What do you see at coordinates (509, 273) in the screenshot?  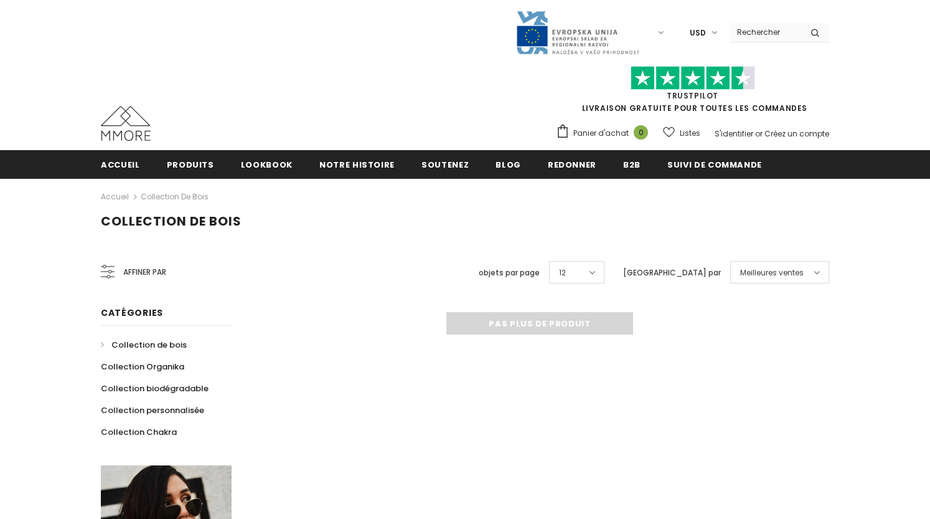 I see `label: objets par page` at bounding box center [509, 273].